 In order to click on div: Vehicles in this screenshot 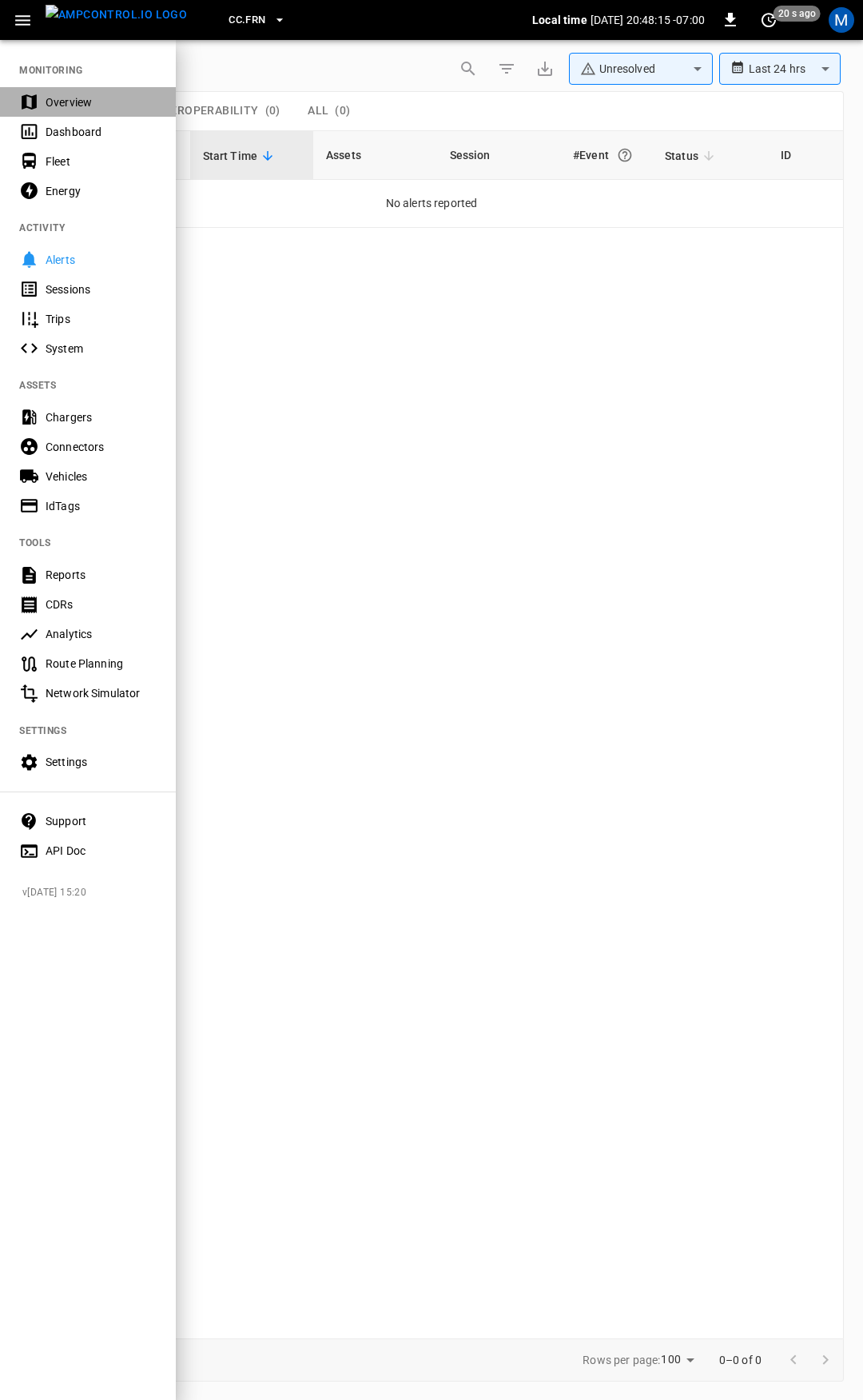, I will do `click(100, 476)`.